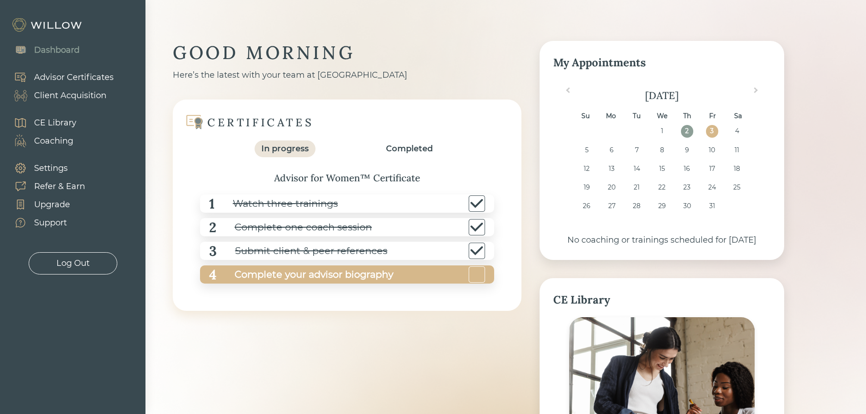  What do you see at coordinates (737, 187) in the screenshot?
I see `div: Choose Saturday, October 25th, 2025` at bounding box center [737, 187].